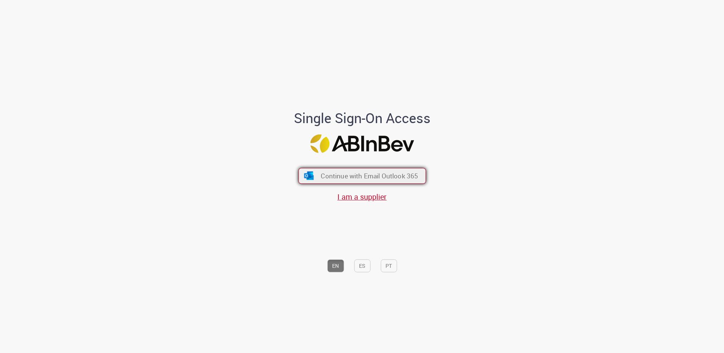 The height and width of the screenshot is (353, 724). What do you see at coordinates (369, 176) in the screenshot?
I see `span: Continue with Email Outlook 365` at bounding box center [369, 176].